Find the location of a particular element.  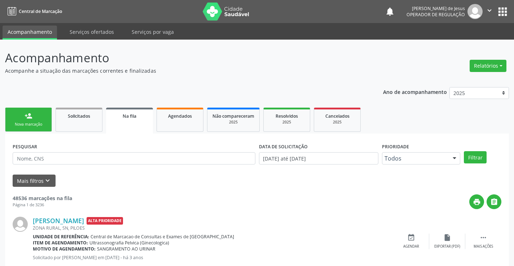

span: Não compareceram is located at coordinates (233, 116).